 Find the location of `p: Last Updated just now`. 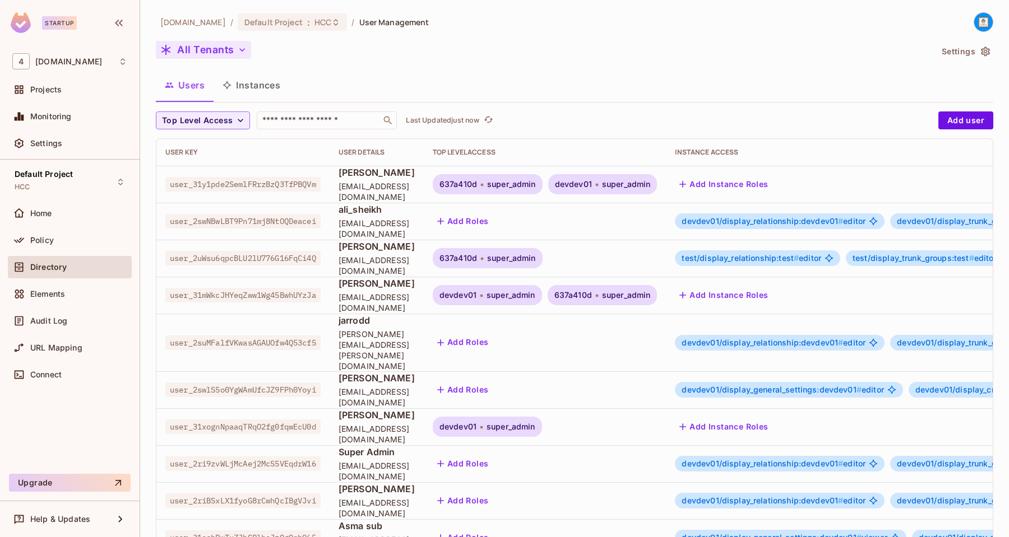

p: Last Updated just now is located at coordinates (442, 120).